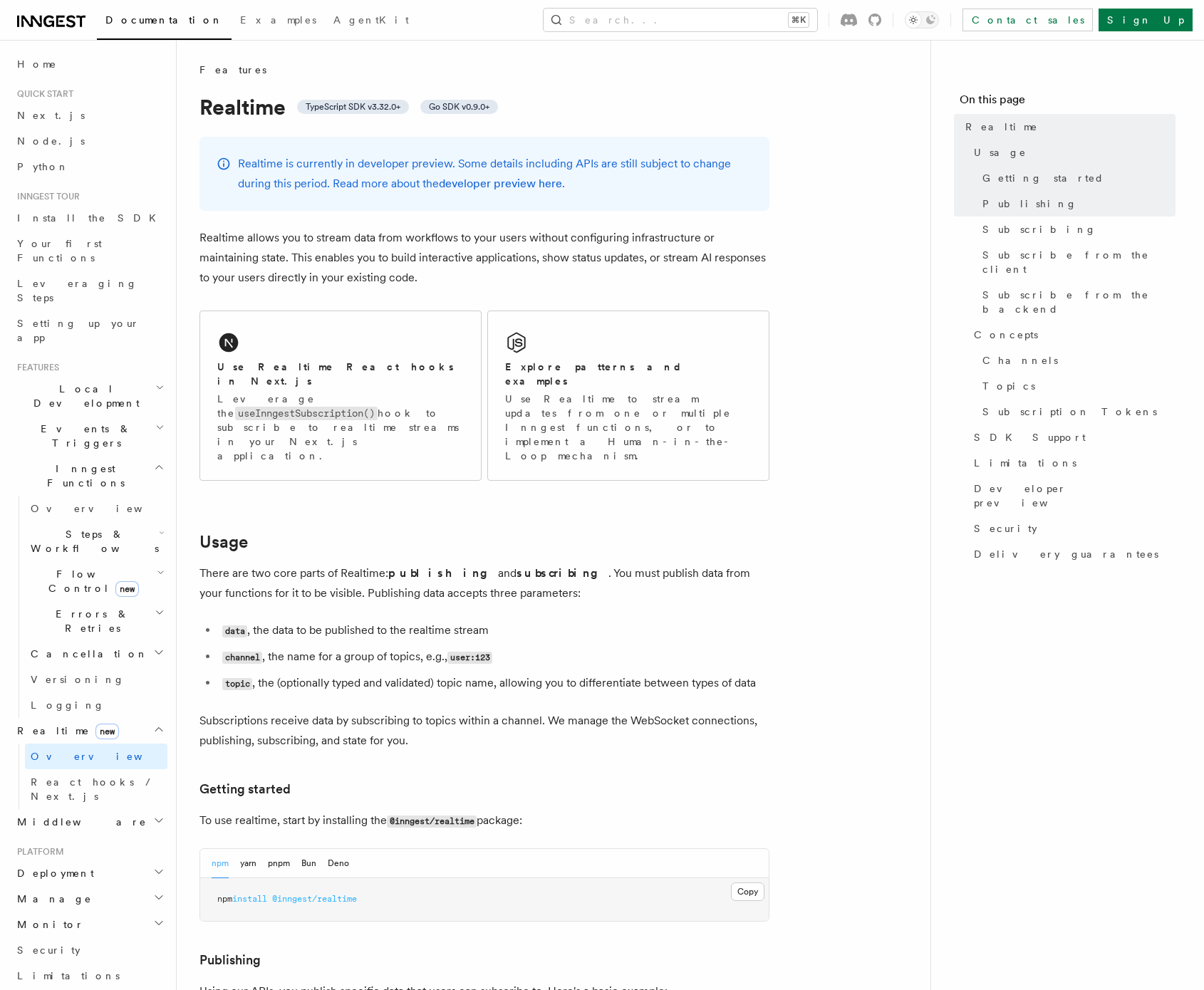 This screenshot has height=990, width=1204. What do you see at coordinates (1070, 412) in the screenshot?
I see `span: Subscription Tokens` at bounding box center [1070, 412].